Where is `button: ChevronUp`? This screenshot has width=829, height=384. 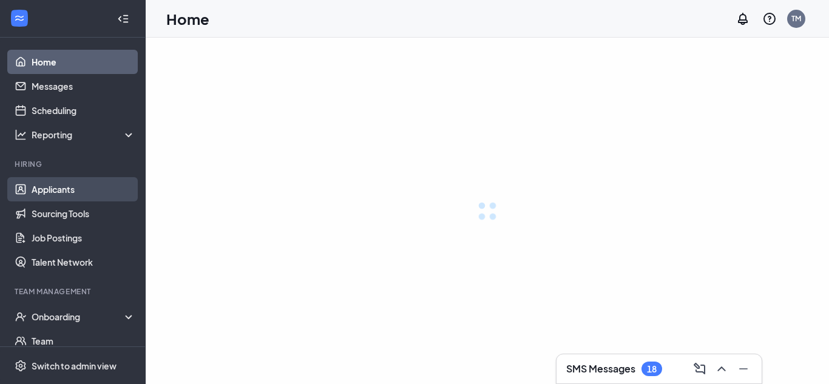 button: ChevronUp is located at coordinates (721, 369).